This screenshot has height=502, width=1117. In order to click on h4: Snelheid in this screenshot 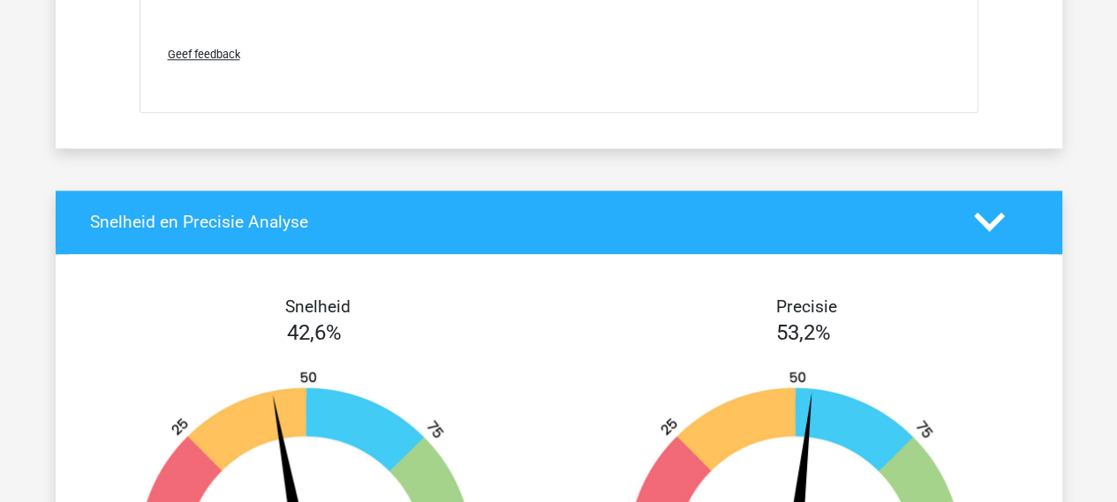, I will do `click(318, 306)`.